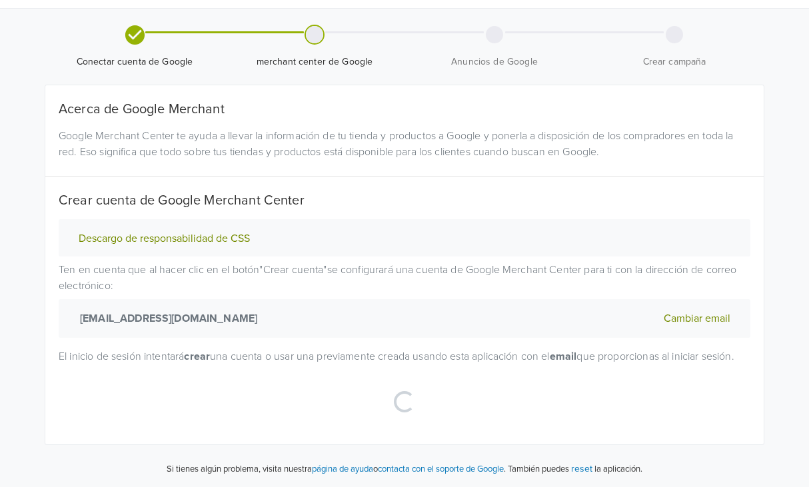 This screenshot has width=809, height=487. What do you see at coordinates (674, 62) in the screenshot?
I see `span: Crear campaña` at bounding box center [674, 62].